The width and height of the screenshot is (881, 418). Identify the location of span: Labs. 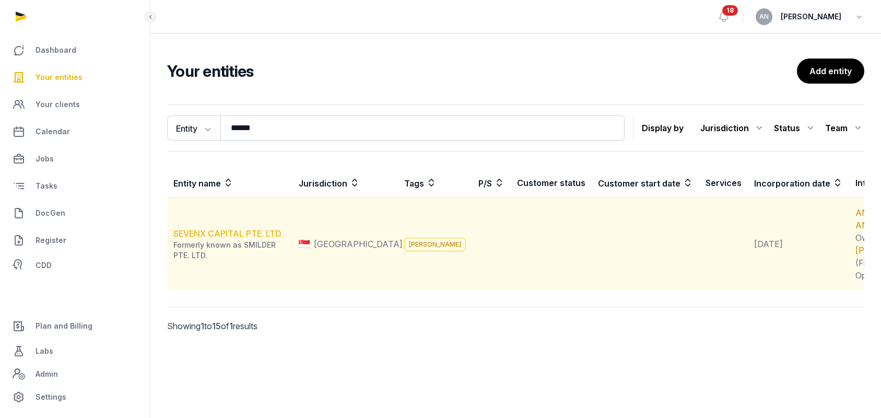
(44, 351).